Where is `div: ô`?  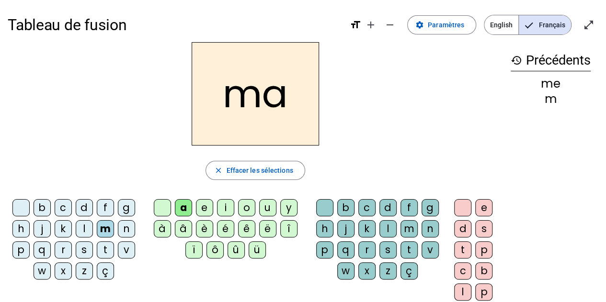 div: ô is located at coordinates (215, 250).